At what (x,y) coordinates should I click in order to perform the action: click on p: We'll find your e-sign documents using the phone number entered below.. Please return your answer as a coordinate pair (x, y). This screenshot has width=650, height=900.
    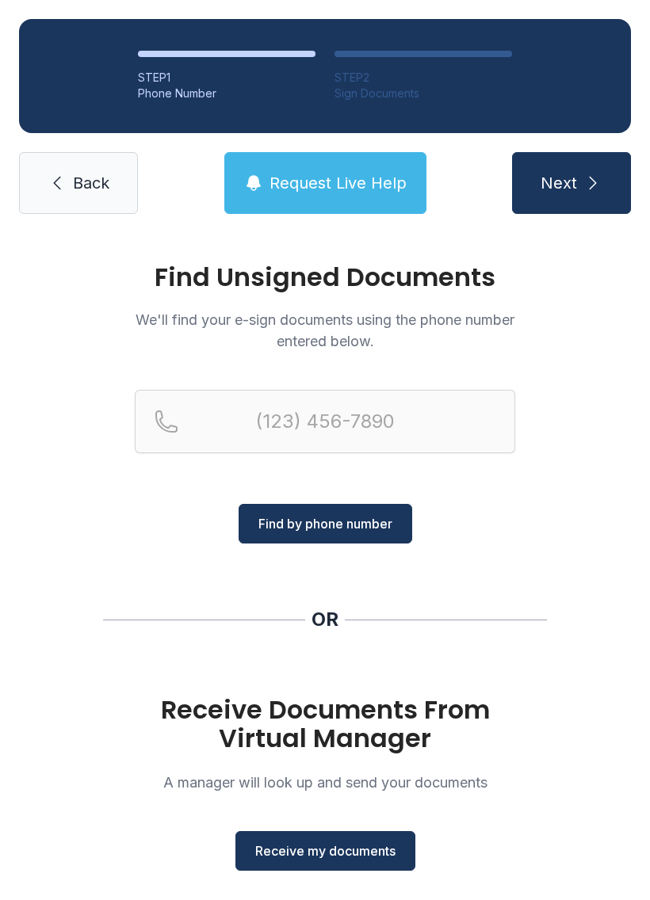
    Looking at the image, I should click on (325, 330).